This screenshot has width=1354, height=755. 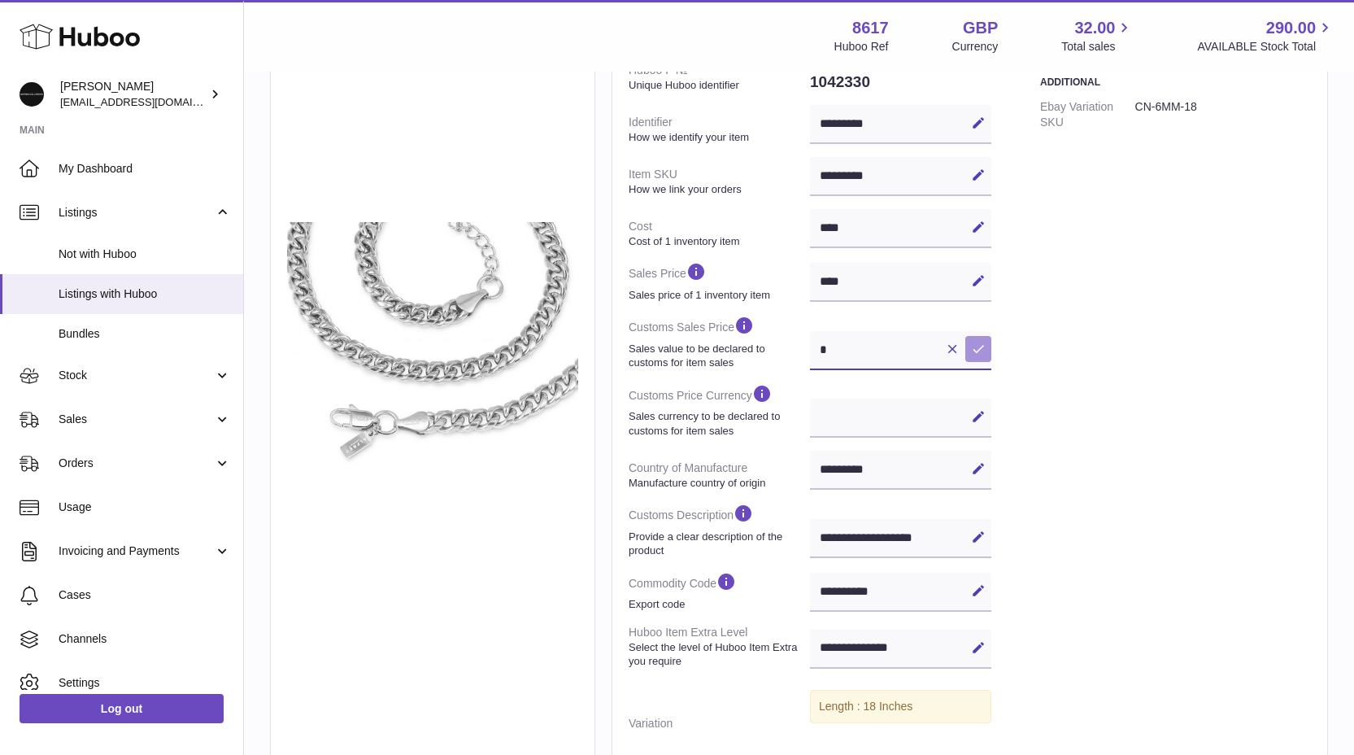 What do you see at coordinates (719, 647) in the screenshot?
I see `dt: Huboo Item Extra Level` at bounding box center [719, 647].